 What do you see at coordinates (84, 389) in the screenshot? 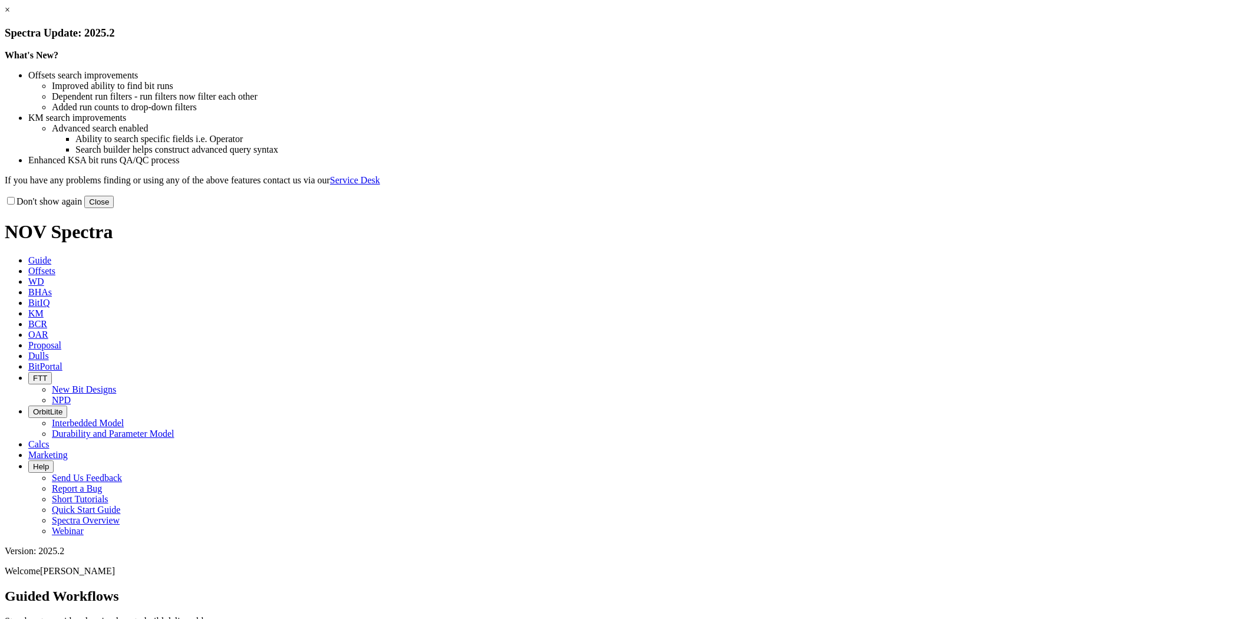
I see `a: New Bit Designs` at bounding box center [84, 389].